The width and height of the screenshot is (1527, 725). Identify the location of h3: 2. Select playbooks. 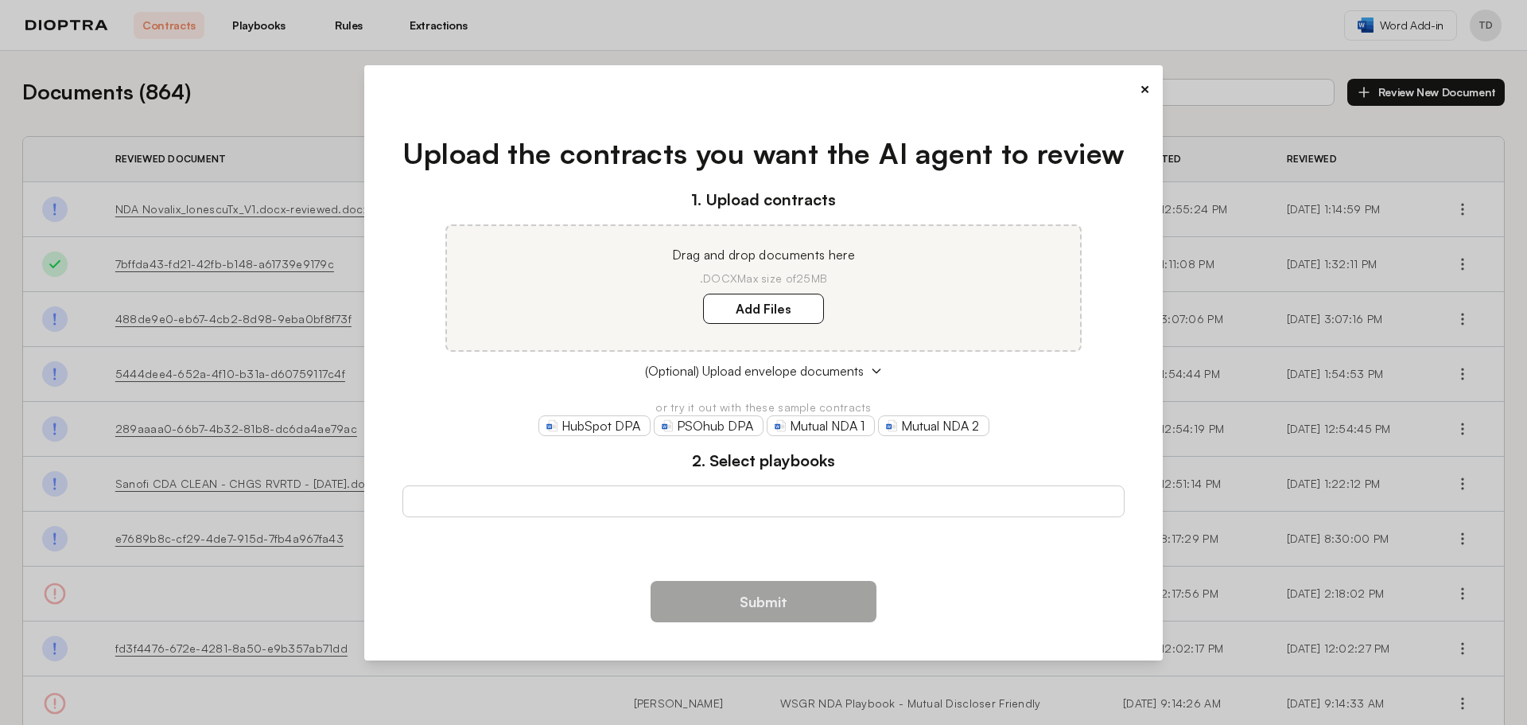
(764, 461).